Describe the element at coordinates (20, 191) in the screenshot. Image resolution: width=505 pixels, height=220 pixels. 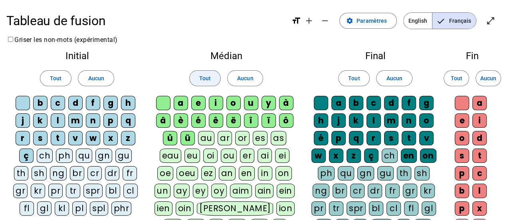
I see `div: gr` at that location.